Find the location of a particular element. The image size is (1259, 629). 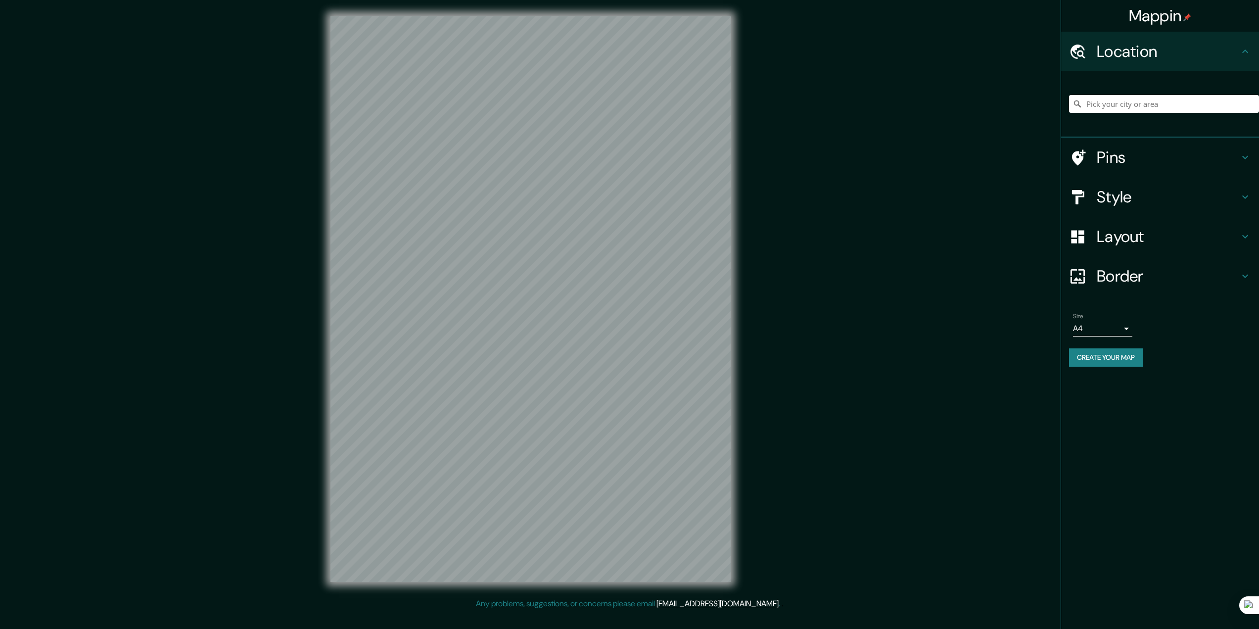

div: A4 is located at coordinates (1102, 328).